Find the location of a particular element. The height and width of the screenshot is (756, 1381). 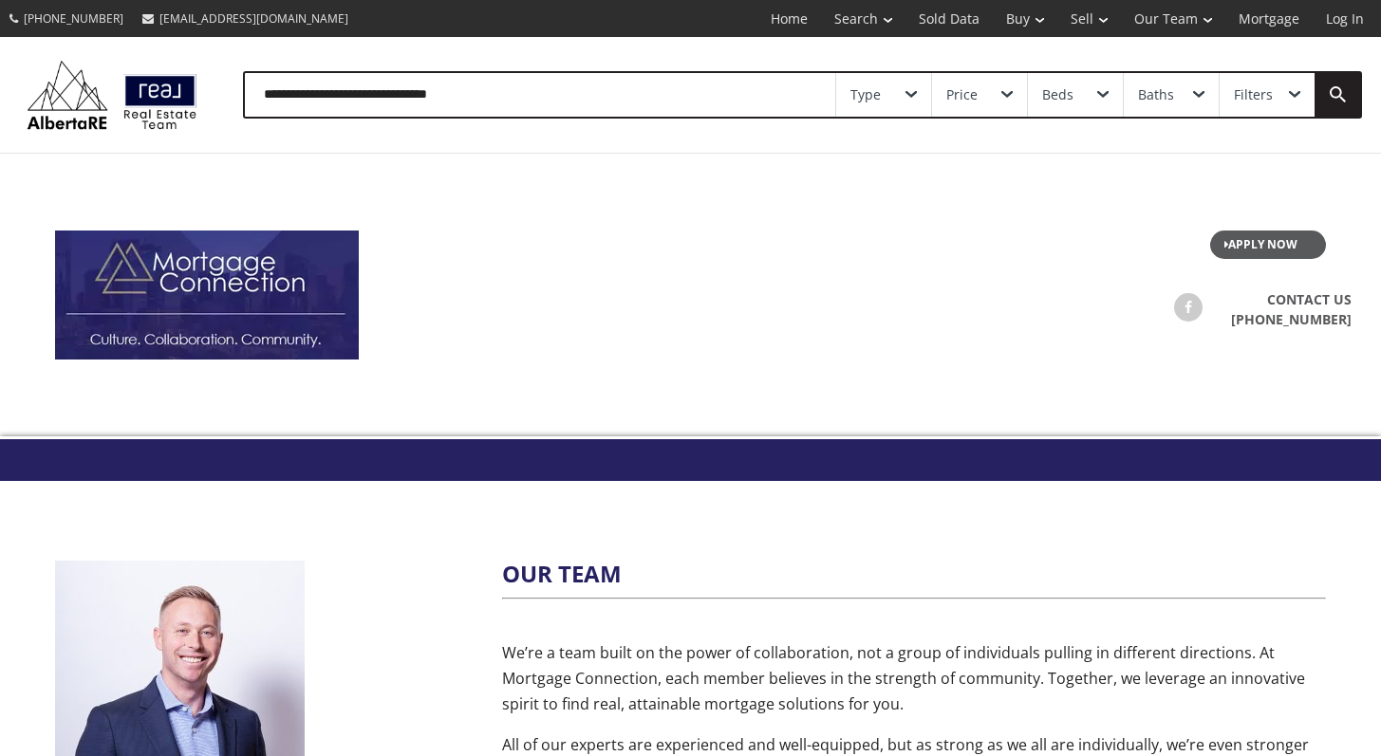

a: Apply Now is located at coordinates (1268, 245).